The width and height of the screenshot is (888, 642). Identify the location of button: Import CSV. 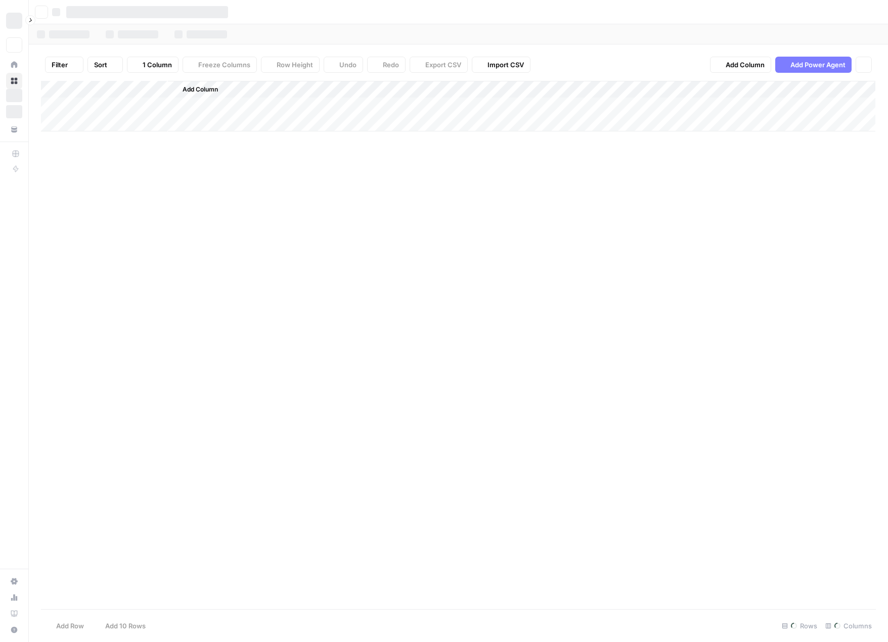
(501, 65).